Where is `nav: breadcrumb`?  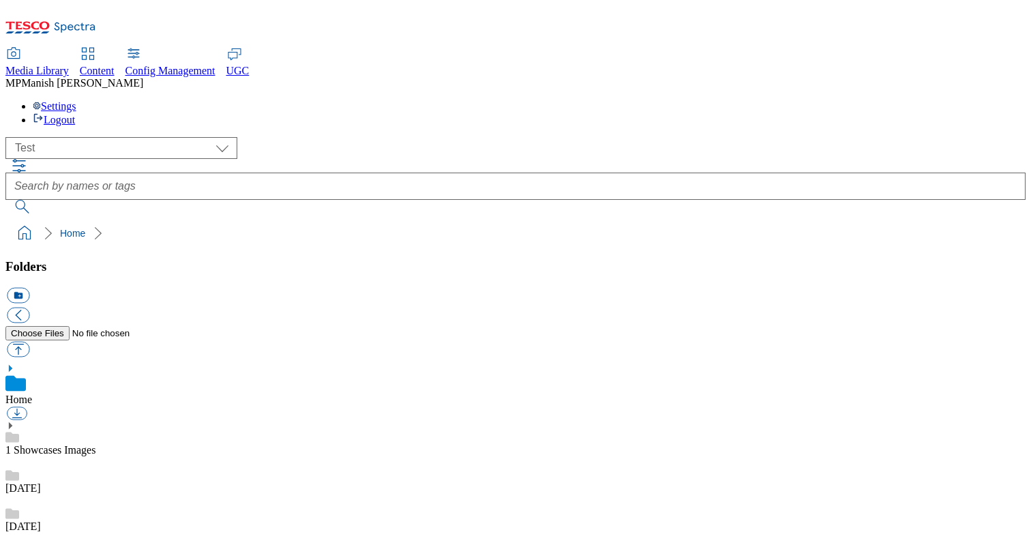 nav: breadcrumb is located at coordinates (516, 233).